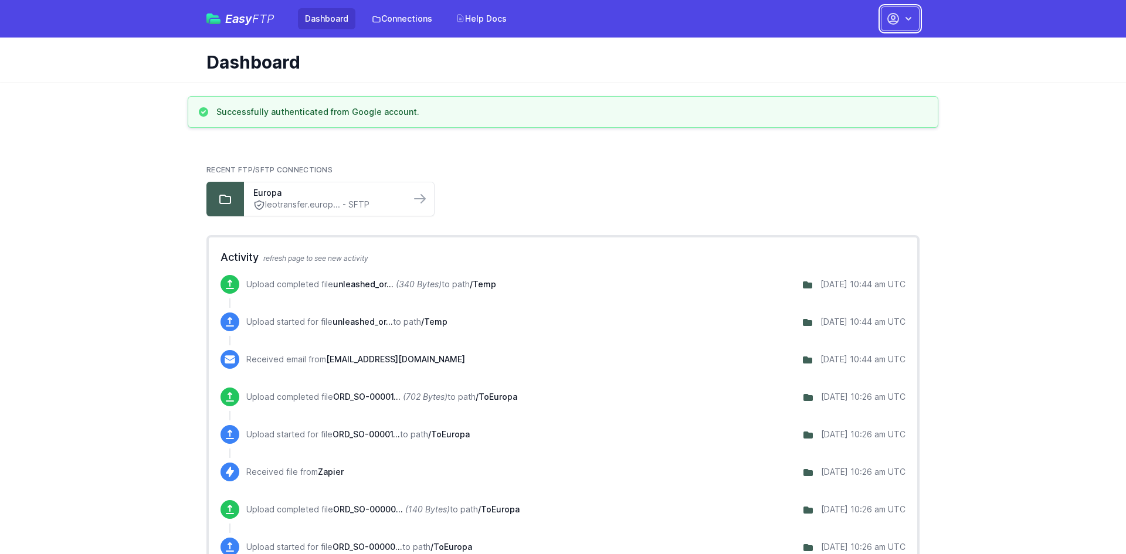 This screenshot has width=1126, height=554. Describe the element at coordinates (318, 112) in the screenshot. I see `h3: Successfully authenticated from Google account.` at that location.